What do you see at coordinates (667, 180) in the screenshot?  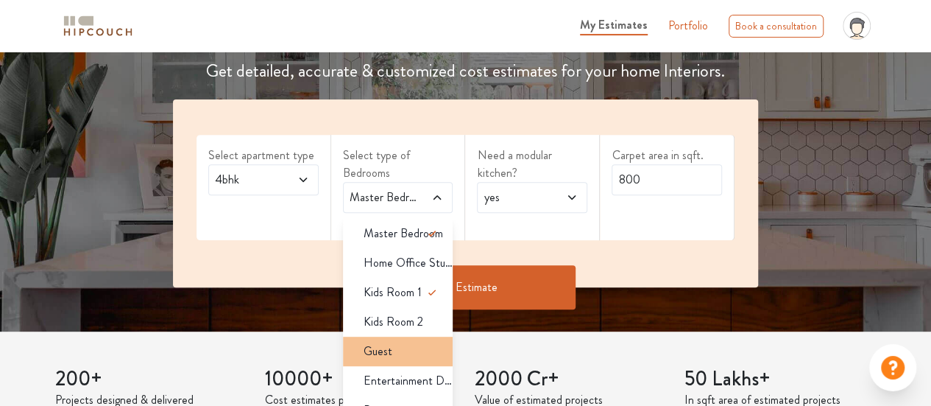 I see `input: Enter area sqft` at bounding box center [667, 180].